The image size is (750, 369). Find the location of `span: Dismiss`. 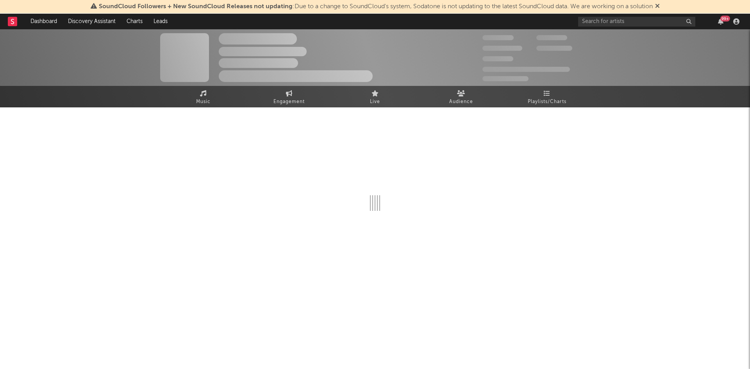

span: Dismiss is located at coordinates (657, 7).